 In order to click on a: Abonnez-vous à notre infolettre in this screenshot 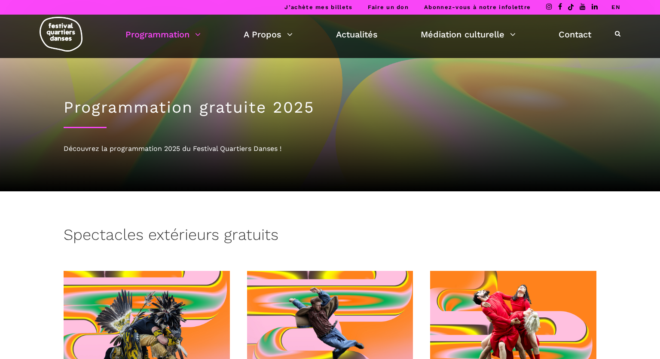, I will do `click(477, 7)`.